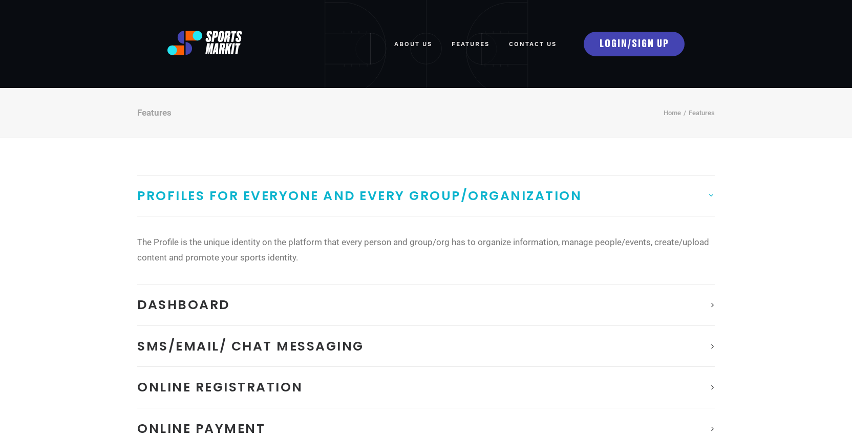 The image size is (852, 437). I want to click on img: logo, so click(205, 43).